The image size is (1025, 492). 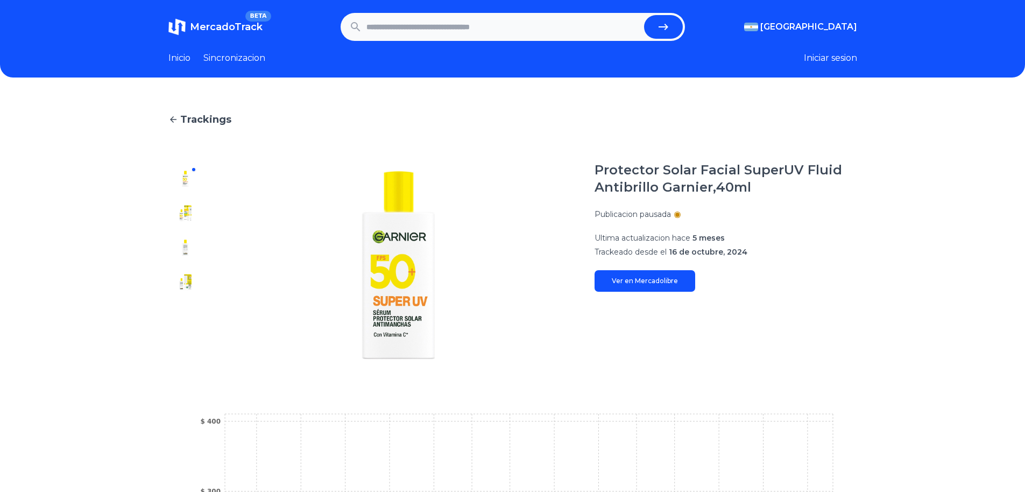 What do you see at coordinates (215, 27) in the screenshot?
I see `a: MercadoTrackBETA` at bounding box center [215, 27].